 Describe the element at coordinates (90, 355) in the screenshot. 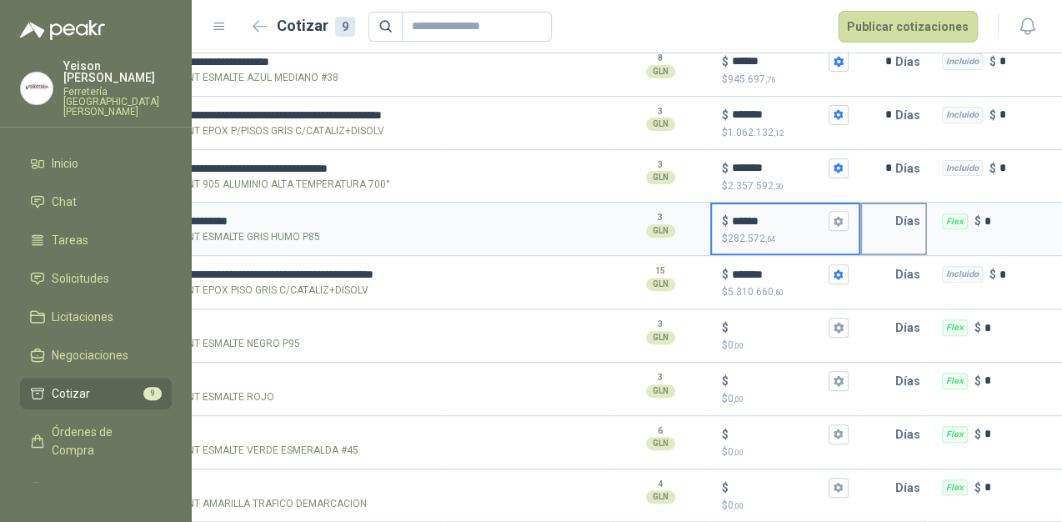

I see `span: Negociaciones` at that location.